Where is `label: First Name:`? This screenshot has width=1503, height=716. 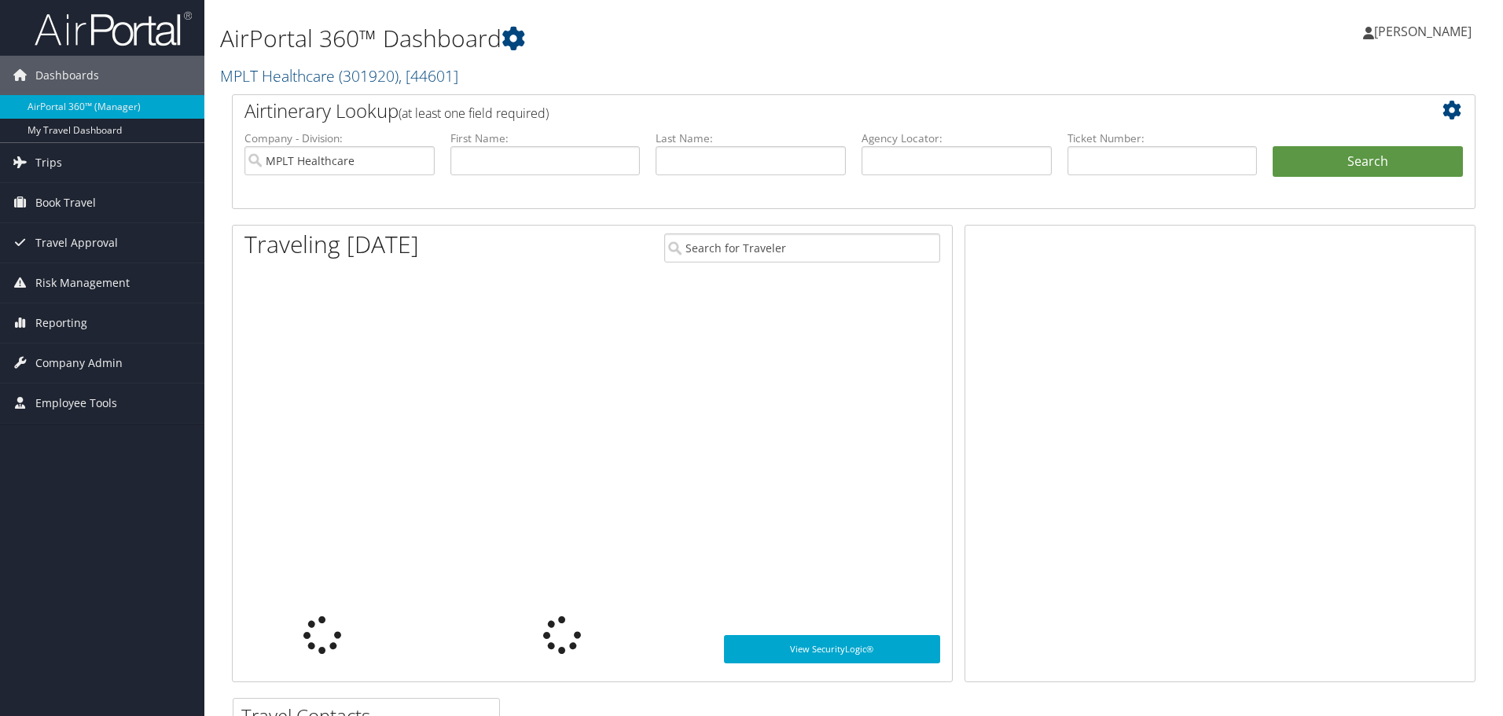
label: First Name: is located at coordinates (546, 138).